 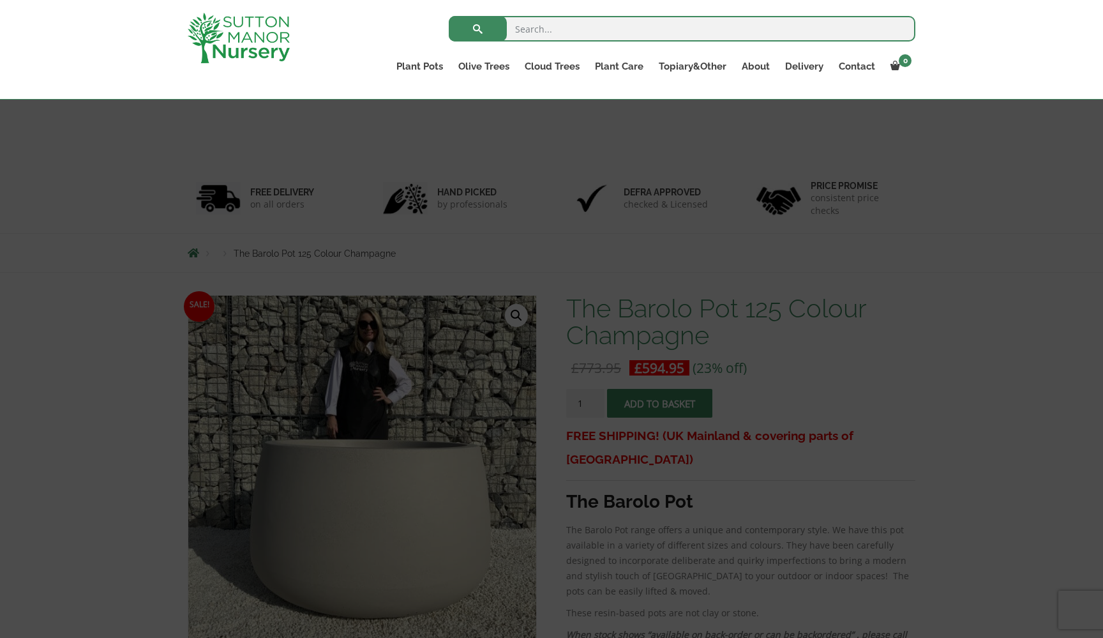 I want to click on a: Cloud Trees, so click(x=552, y=66).